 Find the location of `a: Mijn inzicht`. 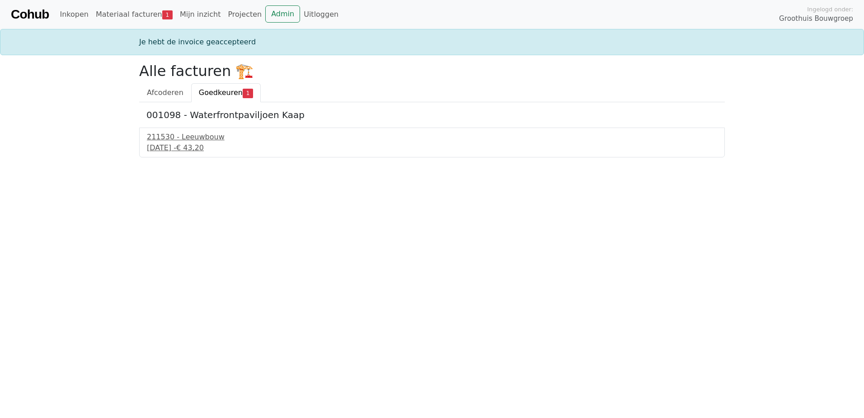

a: Mijn inzicht is located at coordinates (200, 14).